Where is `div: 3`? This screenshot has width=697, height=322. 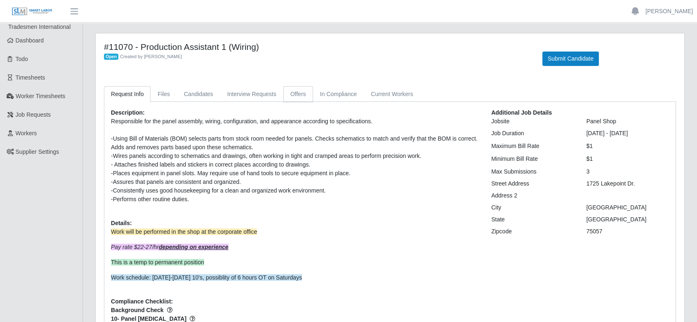
div: 3 is located at coordinates (628, 172).